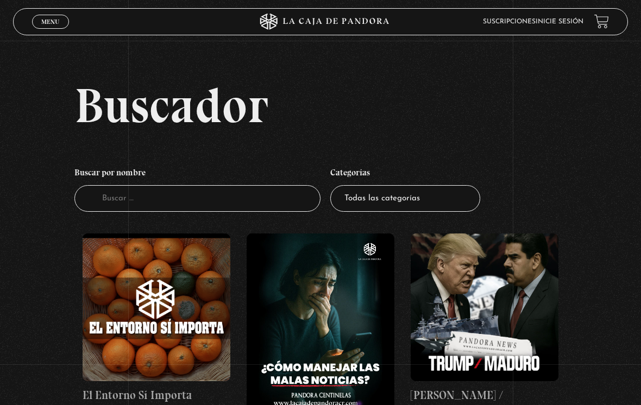  What do you see at coordinates (405, 174) in the screenshot?
I see `h4: Categorías` at bounding box center [405, 174].